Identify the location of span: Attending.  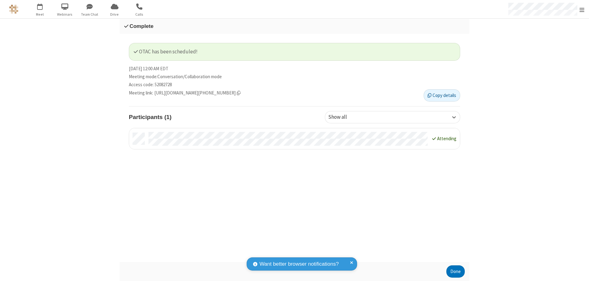
(447, 138).